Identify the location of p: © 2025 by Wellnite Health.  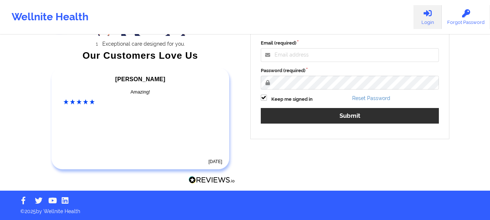
(245, 209).